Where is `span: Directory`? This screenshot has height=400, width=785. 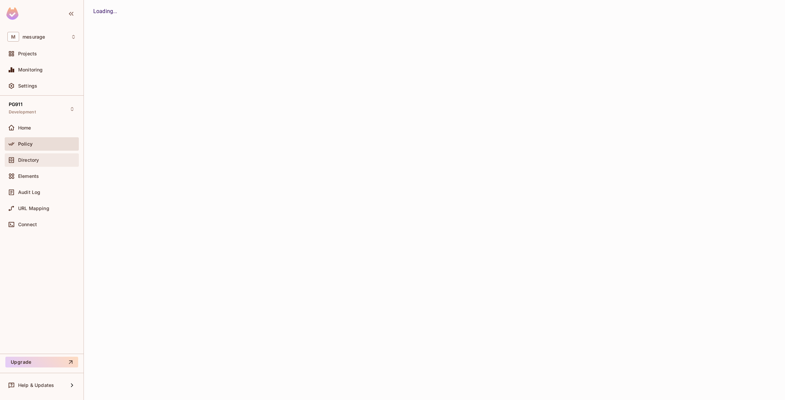
span: Directory is located at coordinates (29, 160).